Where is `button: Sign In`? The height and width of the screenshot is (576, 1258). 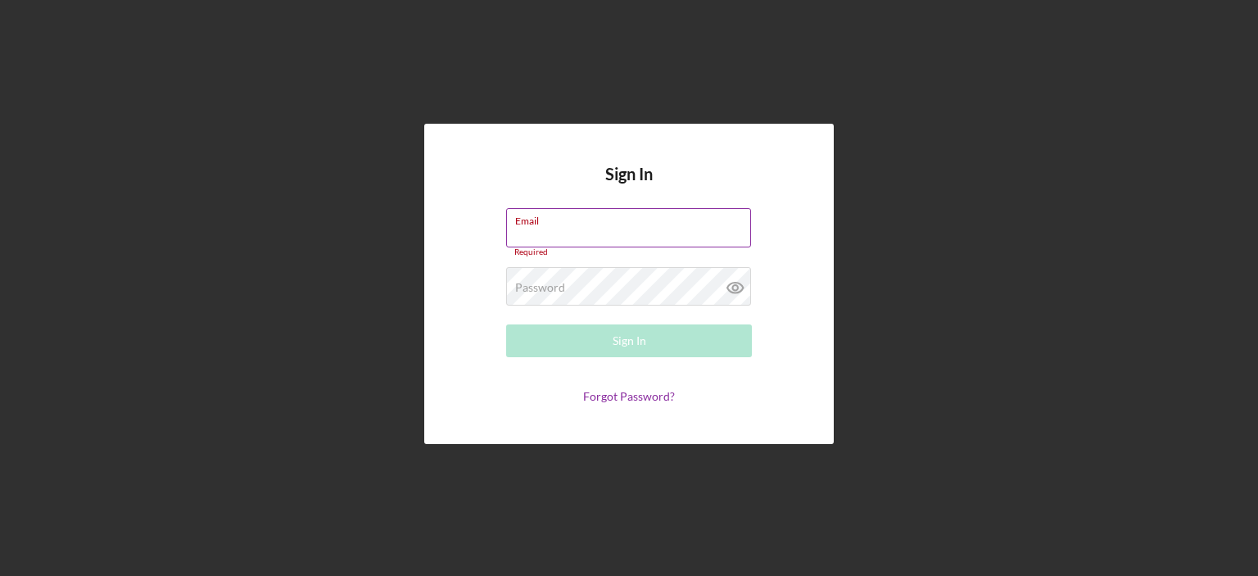 button: Sign In is located at coordinates (629, 341).